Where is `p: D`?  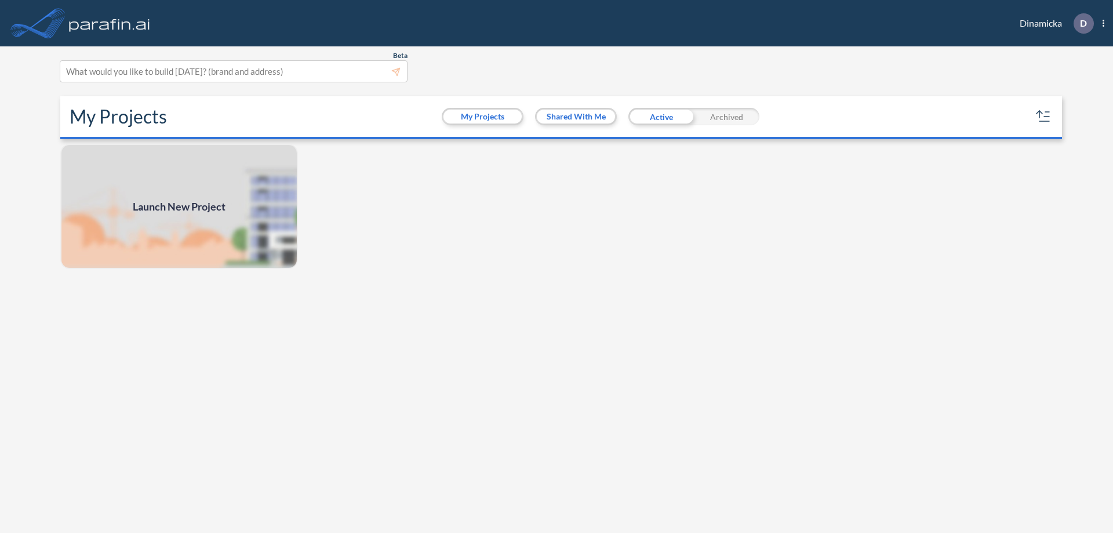 p: D is located at coordinates (1084, 23).